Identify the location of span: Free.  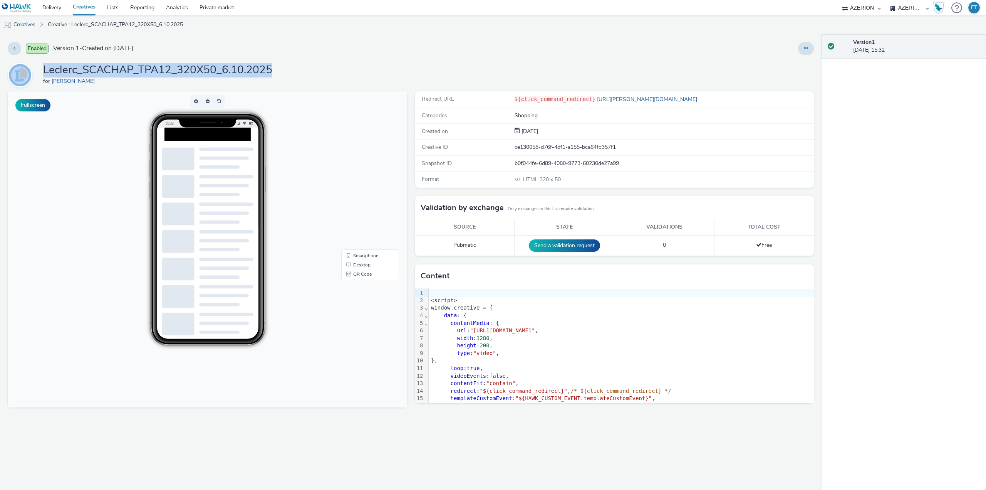
(764, 245).